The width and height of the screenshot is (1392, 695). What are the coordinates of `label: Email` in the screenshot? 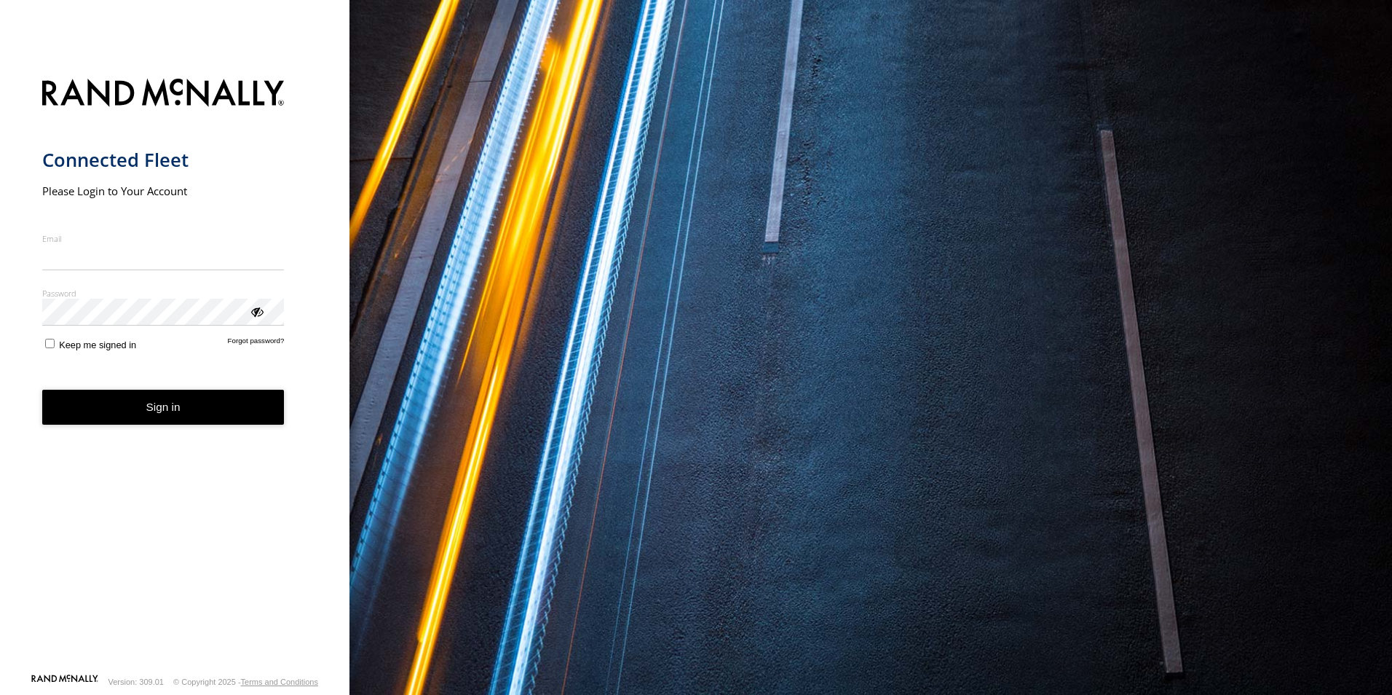 It's located at (163, 238).